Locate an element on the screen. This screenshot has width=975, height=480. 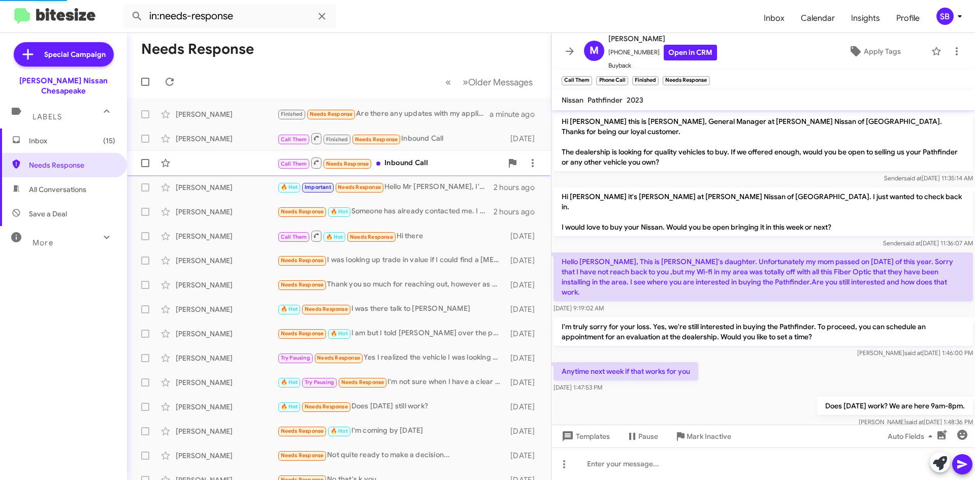
span: Profile is located at coordinates (908, 18).